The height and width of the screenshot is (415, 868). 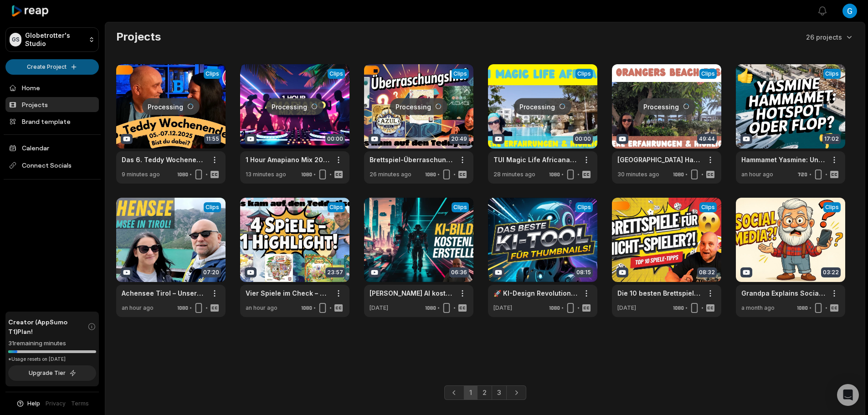 I want to click on button: Help, so click(x=28, y=404).